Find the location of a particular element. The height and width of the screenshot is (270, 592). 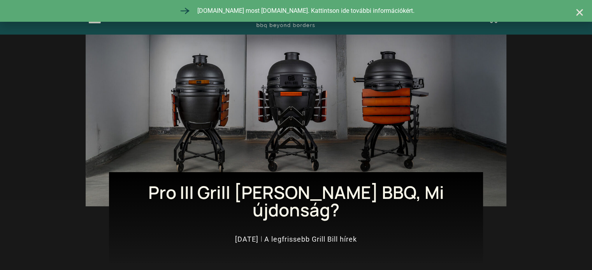

a: Close is located at coordinates (579, 12).